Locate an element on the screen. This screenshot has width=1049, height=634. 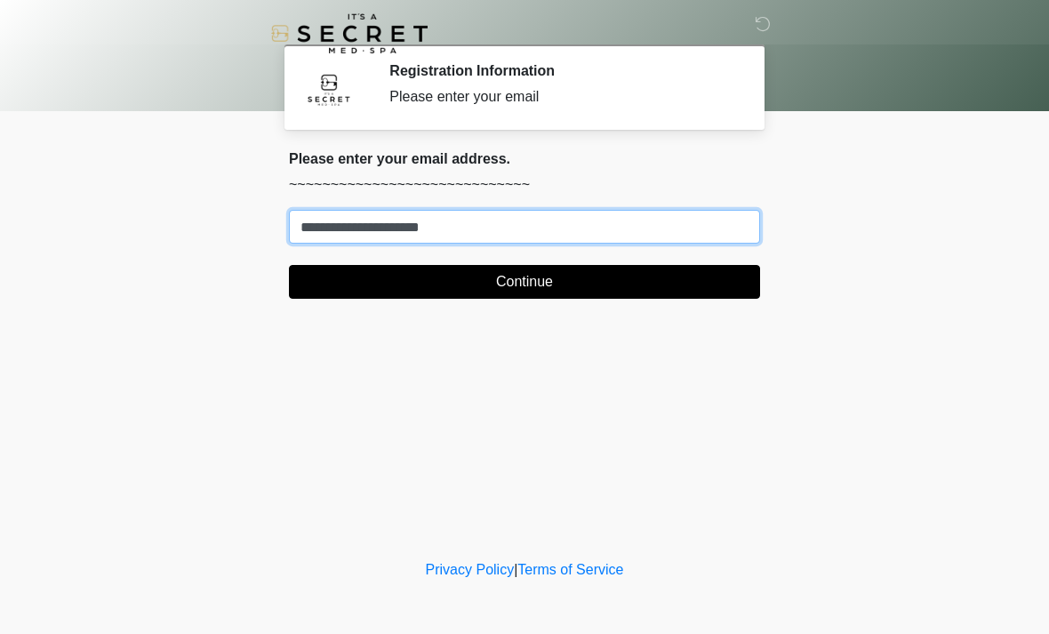
img: Agent Avatar is located at coordinates (329, 89).